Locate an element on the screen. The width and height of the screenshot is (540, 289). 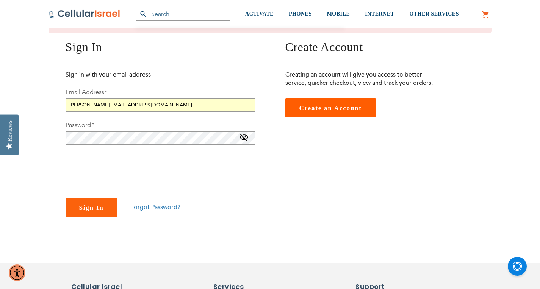
span: Forgot Password? is located at coordinates (155, 207).